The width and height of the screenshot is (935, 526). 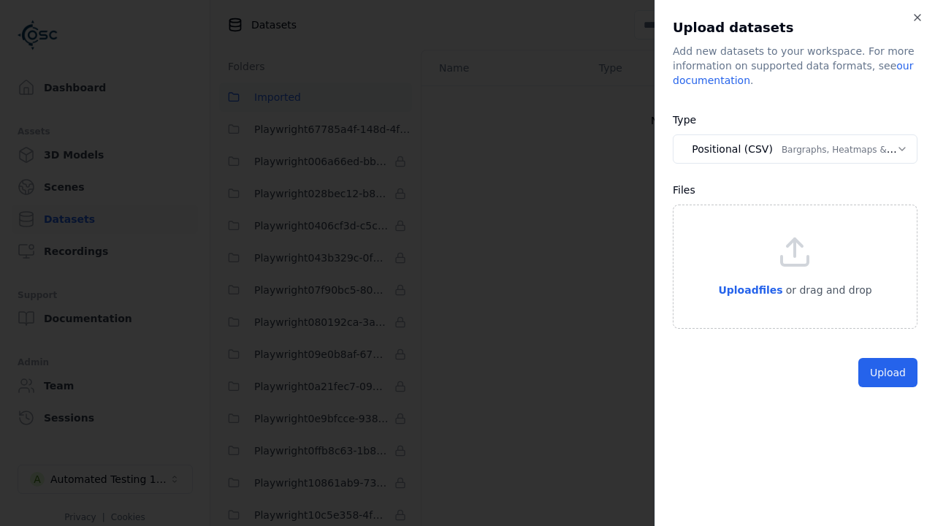 What do you see at coordinates (887, 372) in the screenshot?
I see `button: Upload` at bounding box center [887, 372].